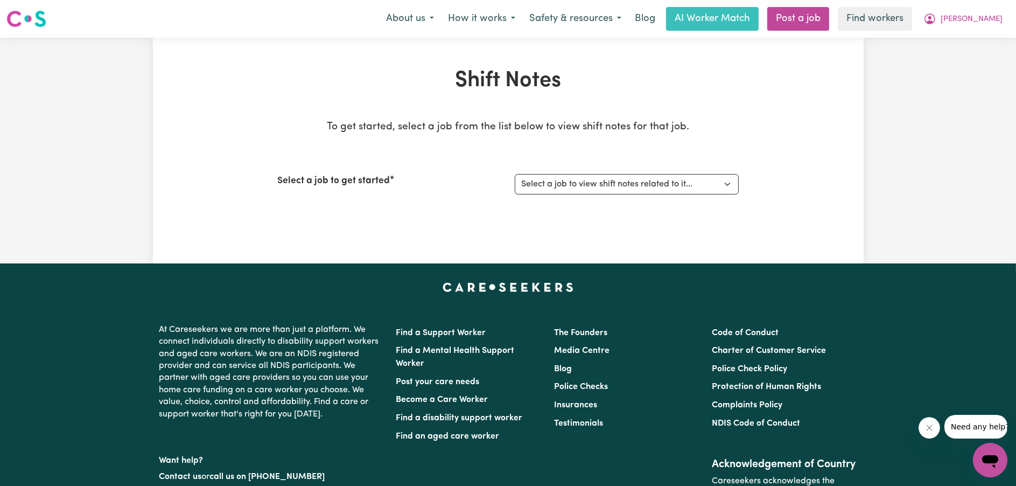  I want to click on h1: Shift Notes, so click(508, 81).